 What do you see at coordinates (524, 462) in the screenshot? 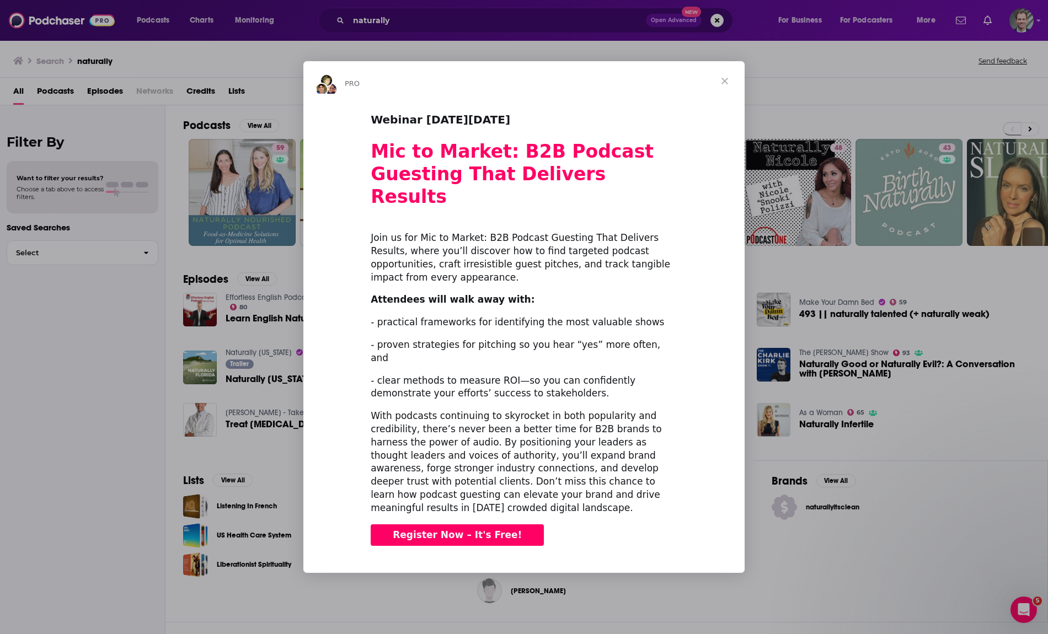
I see `div: With podcasts continuing to skyrocket in both popularity and credibility, there’s never been a be...` at bounding box center [524, 462].